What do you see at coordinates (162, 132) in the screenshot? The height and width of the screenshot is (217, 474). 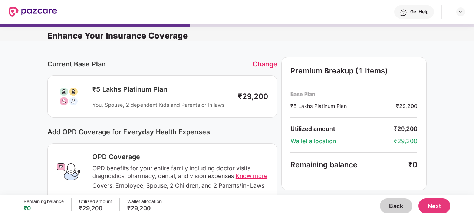 I see `div: Add OPD Coverage for Everyday Health Expenses` at bounding box center [162, 132].